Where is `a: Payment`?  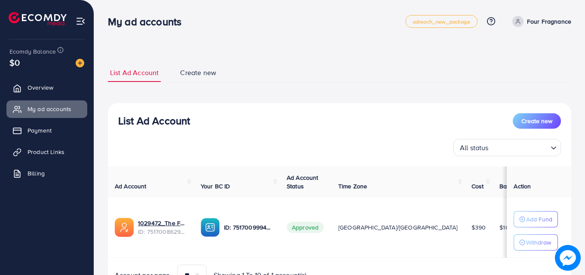
a: Payment is located at coordinates (47, 131).